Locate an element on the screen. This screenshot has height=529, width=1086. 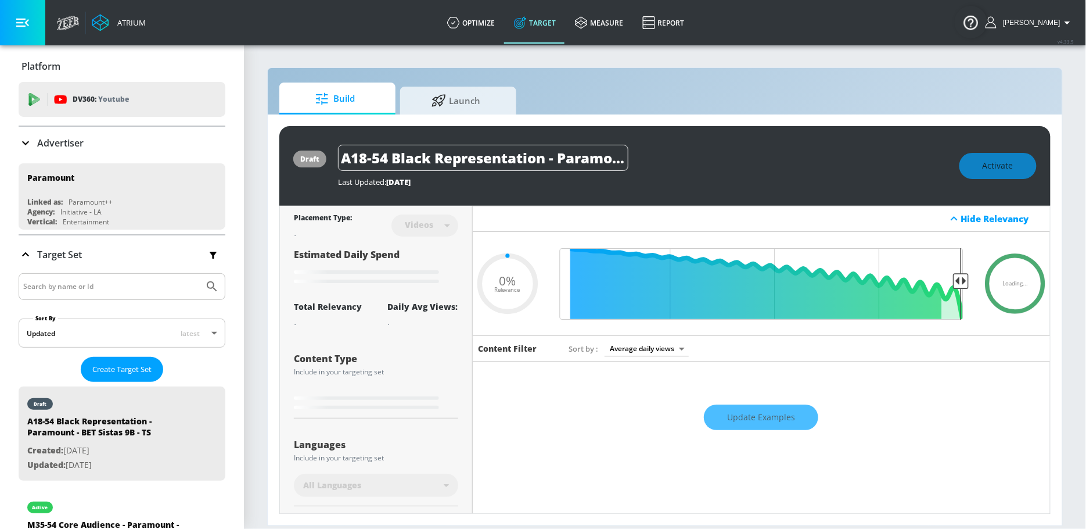
label: Sort By is located at coordinates (45, 318).